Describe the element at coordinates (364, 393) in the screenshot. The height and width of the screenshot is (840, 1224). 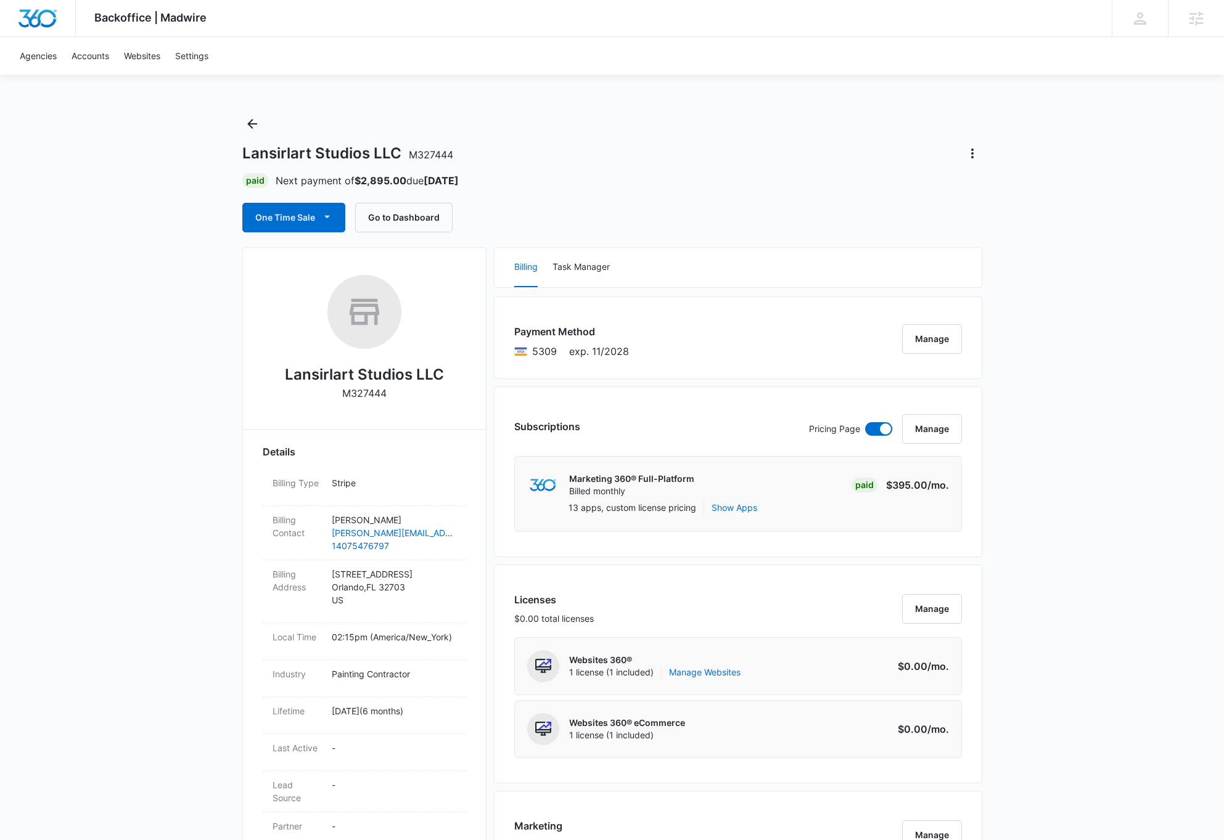
I see `p: M327444` at that location.